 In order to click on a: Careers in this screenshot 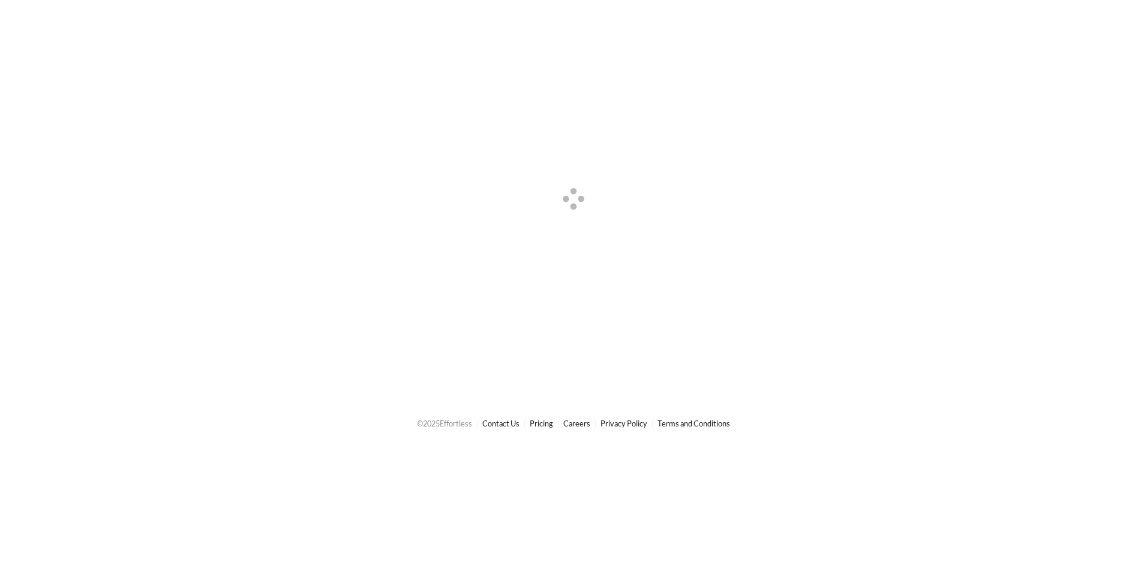, I will do `click(577, 423)`.